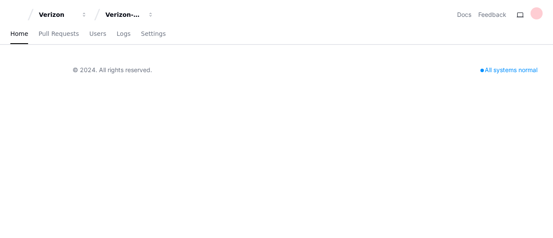 This screenshot has height=238, width=553. What do you see at coordinates (58, 34) in the screenshot?
I see `a: Pull Requests` at bounding box center [58, 34].